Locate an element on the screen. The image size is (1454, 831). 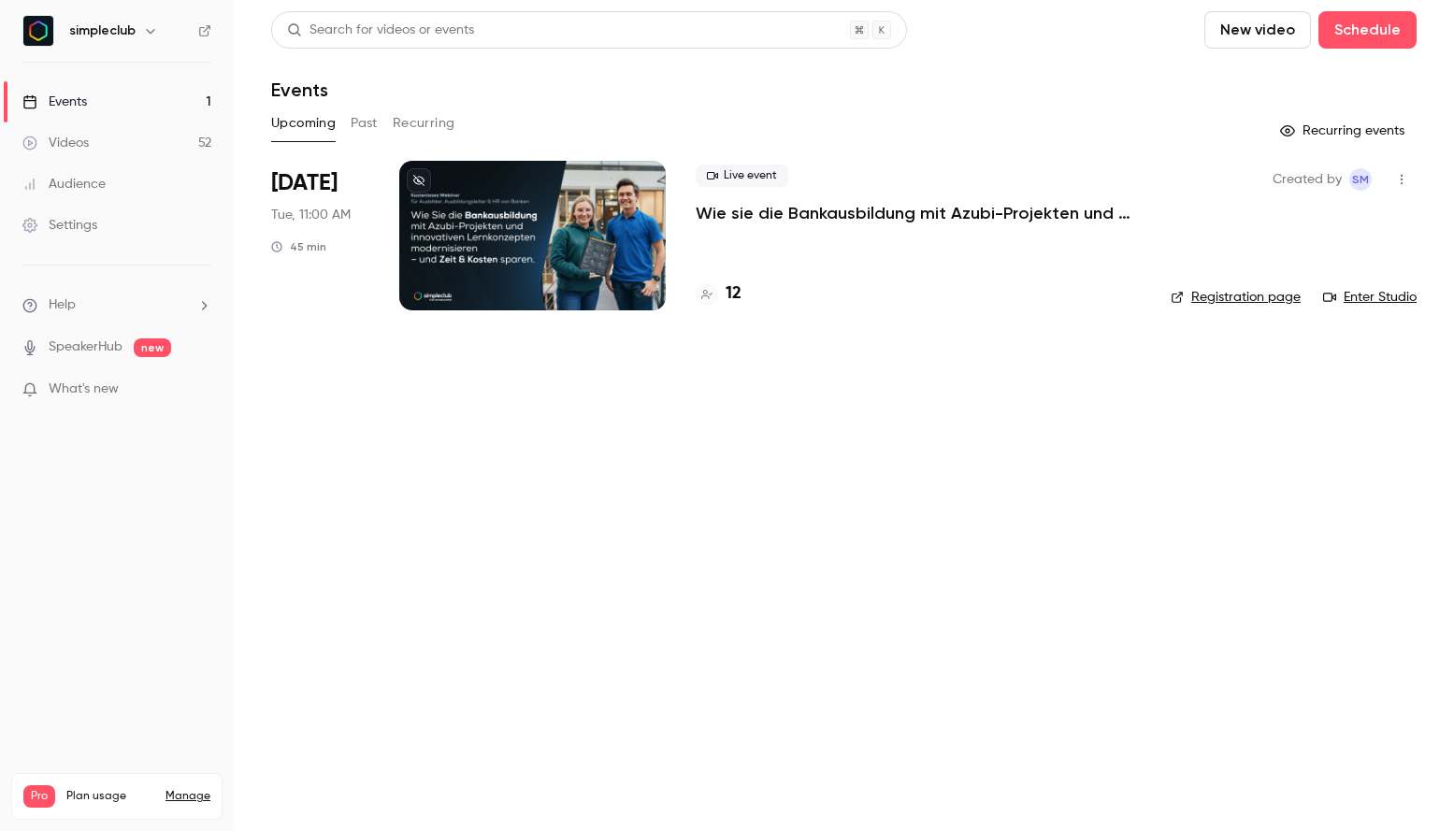
h4: 12 is located at coordinates (733, 294).